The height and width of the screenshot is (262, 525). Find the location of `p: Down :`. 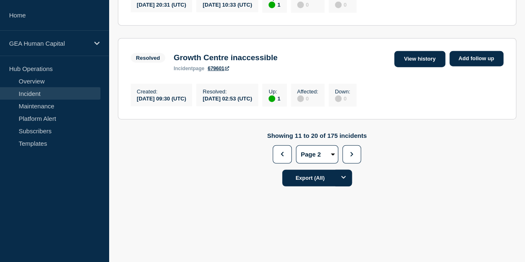

p: Down : is located at coordinates (342, 91).